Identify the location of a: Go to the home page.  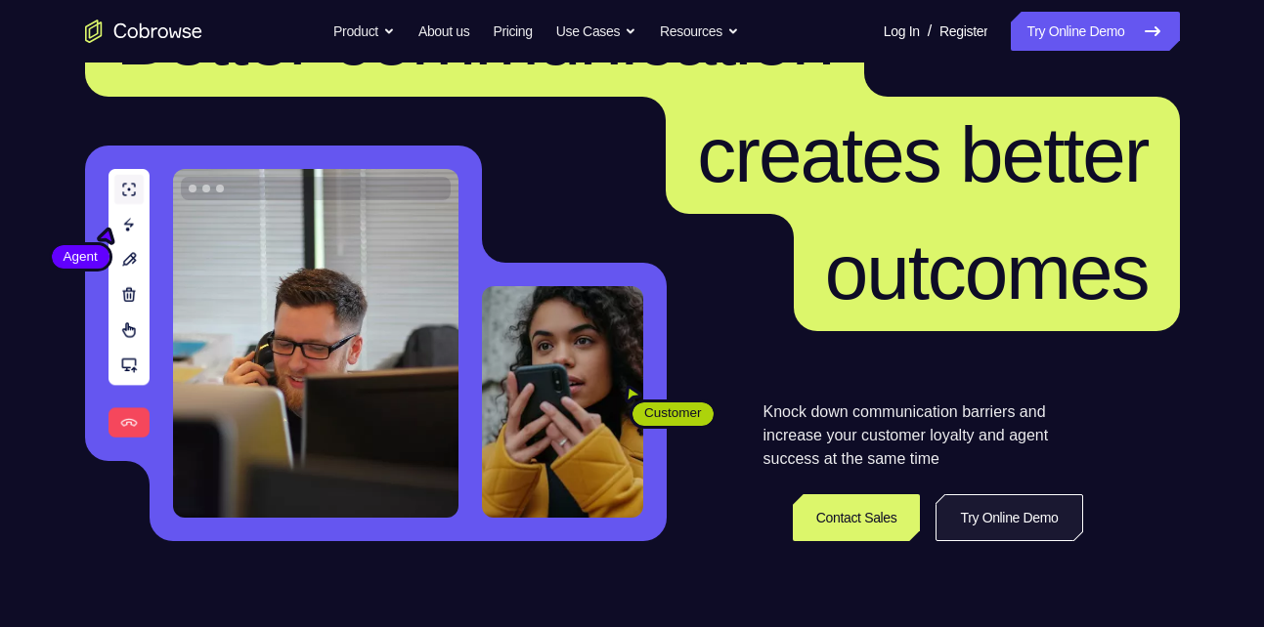
(144, 31).